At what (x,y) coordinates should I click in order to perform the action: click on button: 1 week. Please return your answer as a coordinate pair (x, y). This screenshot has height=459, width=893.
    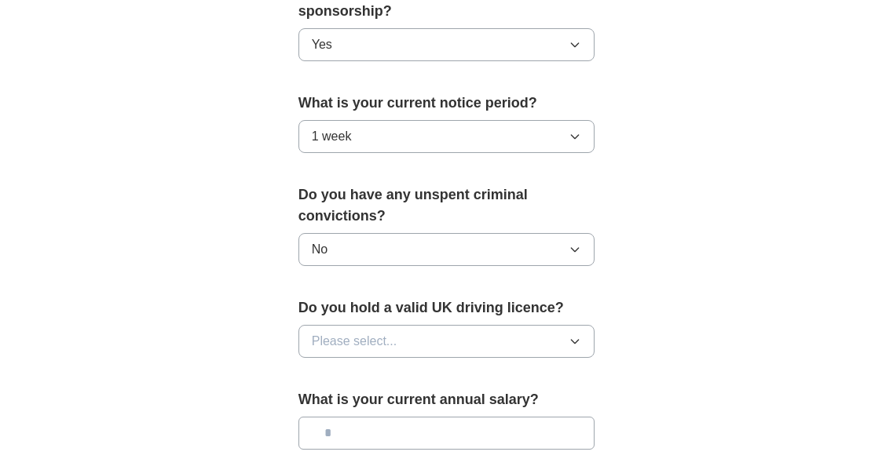
    Looking at the image, I should click on (447, 137).